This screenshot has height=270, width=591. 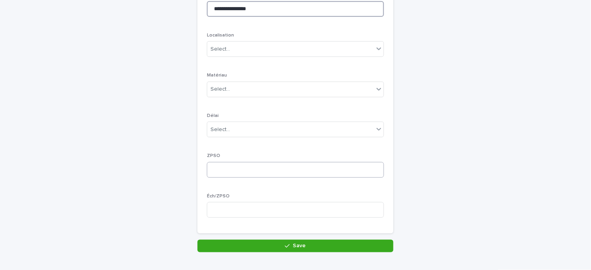 I want to click on span: Délai, so click(x=213, y=116).